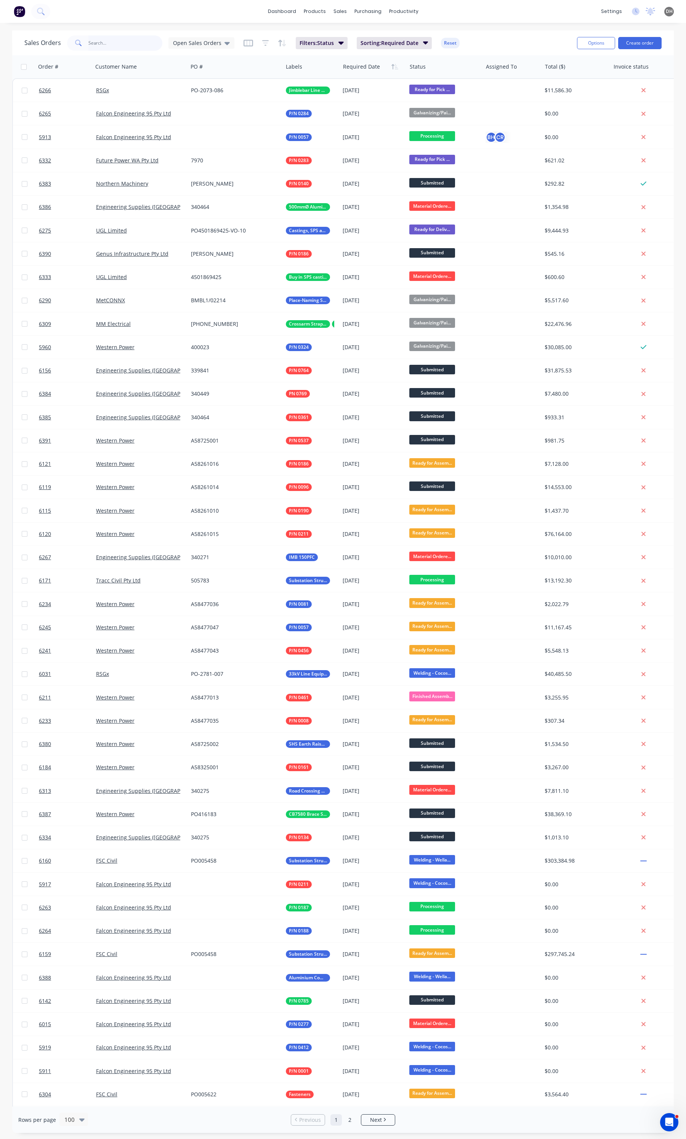 The image size is (686, 1139). What do you see at coordinates (299, 487) in the screenshot?
I see `button: P/N 0096` at bounding box center [299, 487].